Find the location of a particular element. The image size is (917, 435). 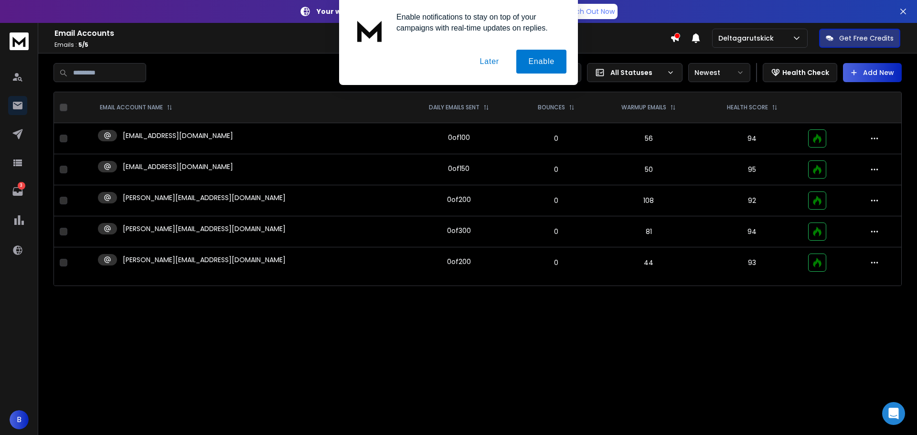

p: HEALTH SCORE is located at coordinates (748, 107).